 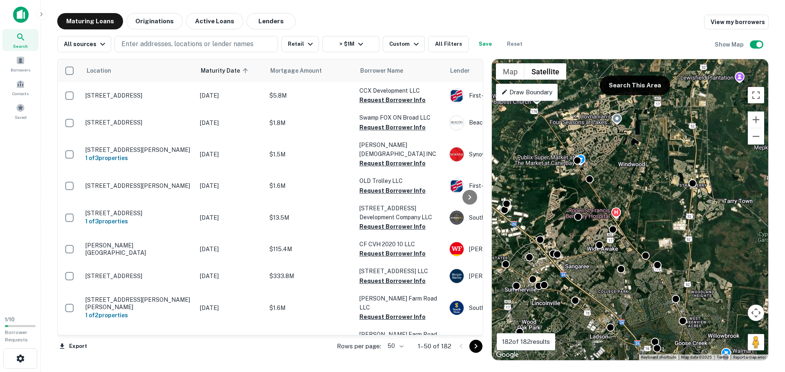 I want to click on button: Go to next page, so click(x=476, y=347).